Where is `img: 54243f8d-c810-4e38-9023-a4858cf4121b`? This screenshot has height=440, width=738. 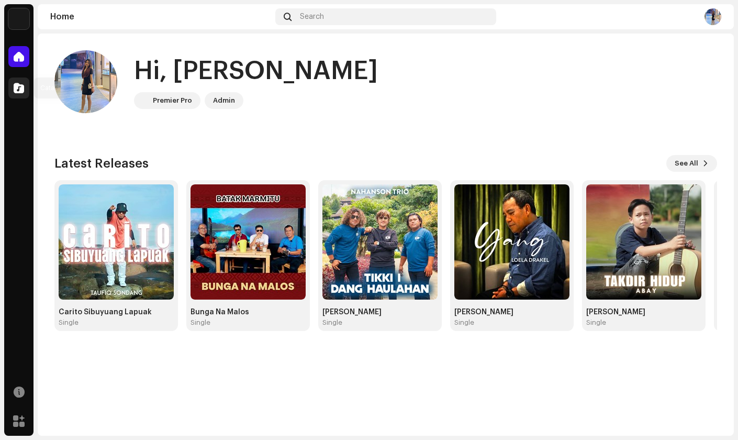
img: 54243f8d-c810-4e38-9023-a4858cf4121b is located at coordinates (644, 242).